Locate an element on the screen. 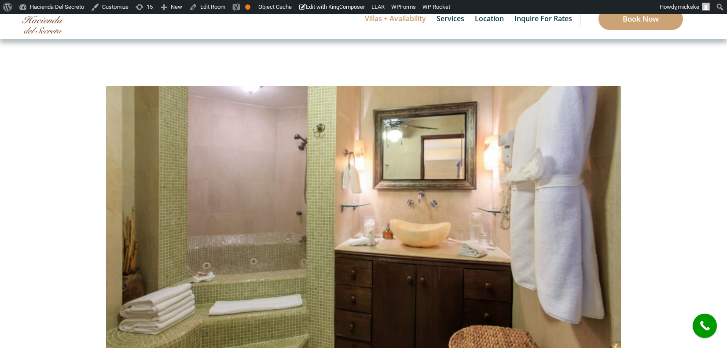  a: Book Now is located at coordinates (641, 19).